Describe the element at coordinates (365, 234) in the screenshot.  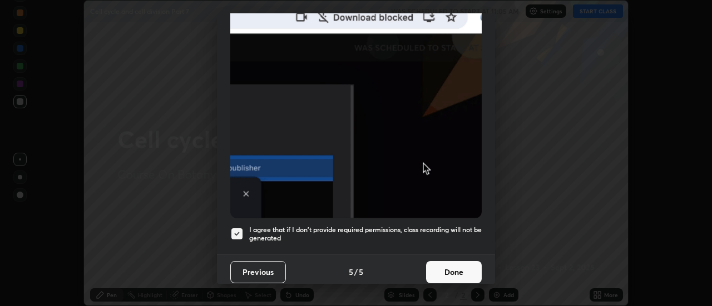
I see `h5: I agree that if I don't provide required permissions, class recording will not be generated` at that location.